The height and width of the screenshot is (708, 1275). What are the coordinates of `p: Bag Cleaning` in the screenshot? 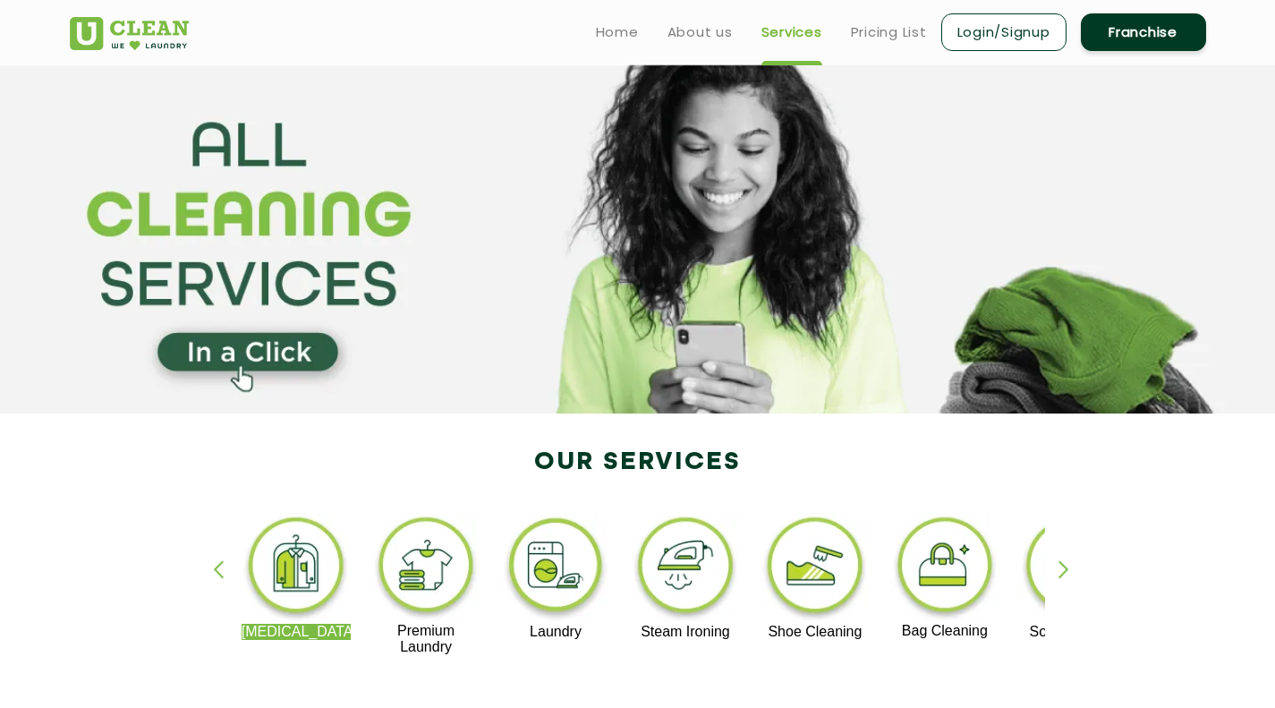 It's located at (945, 631).